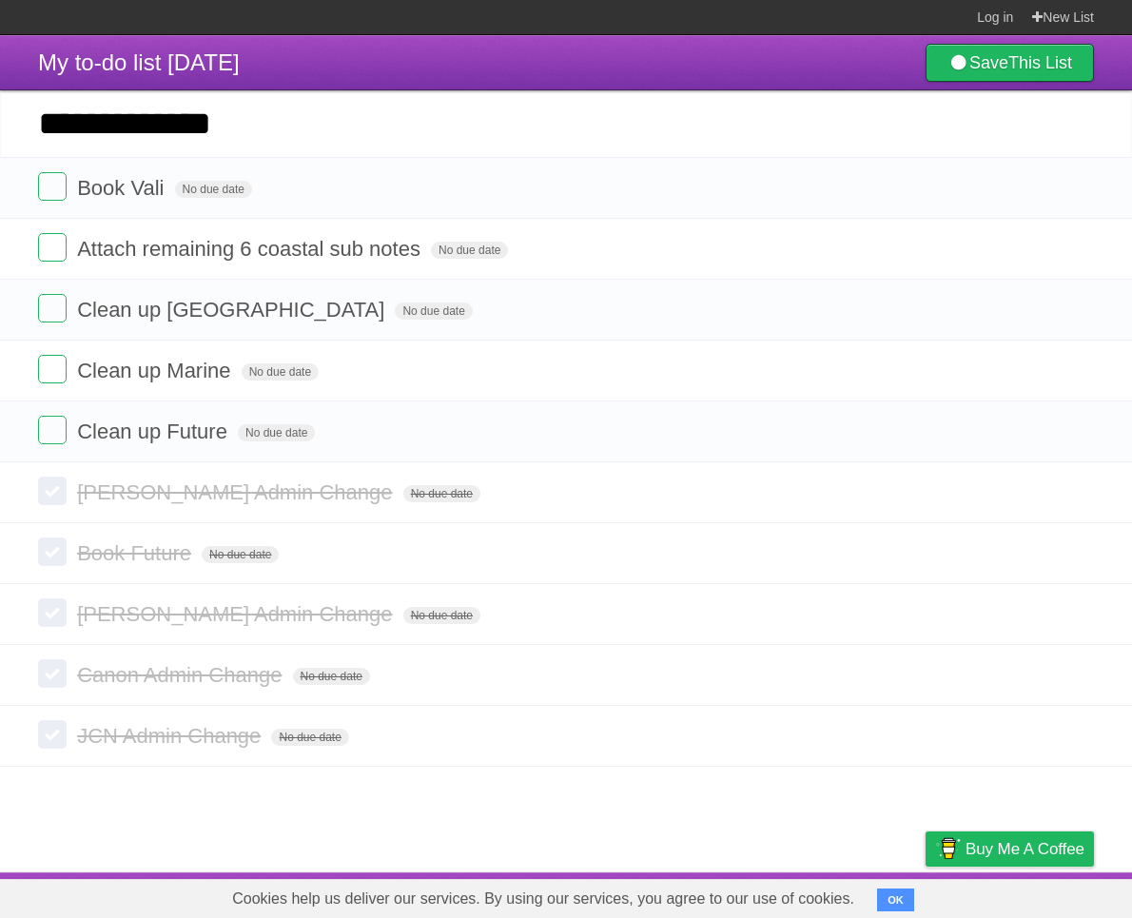 The height and width of the screenshot is (918, 1132). I want to click on a: Privacy, so click(926, 895).